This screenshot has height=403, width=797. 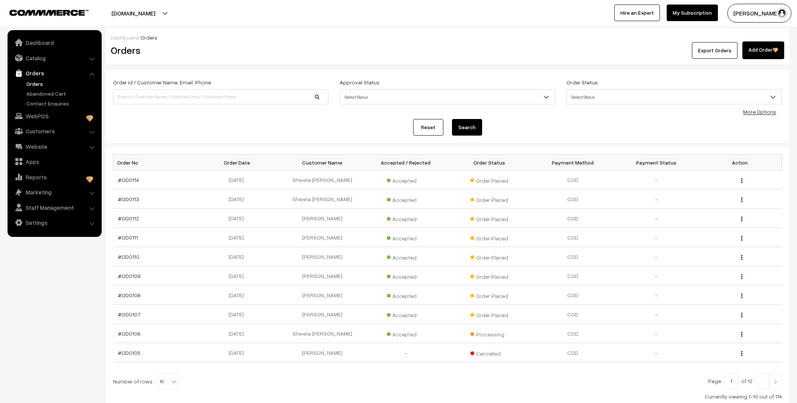 I want to click on label: Order Id / Customer Name, Email, Phone, so click(x=162, y=82).